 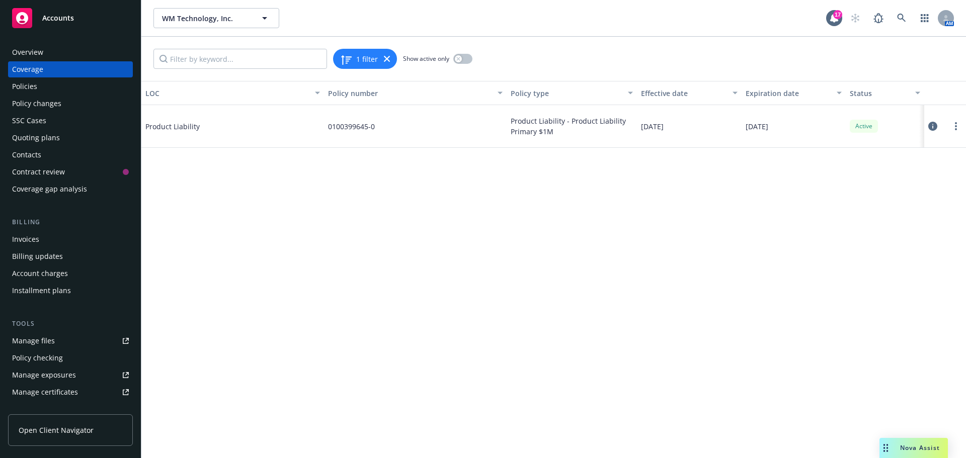 What do you see at coordinates (70, 138) in the screenshot?
I see `a: Quoting plans` at bounding box center [70, 138].